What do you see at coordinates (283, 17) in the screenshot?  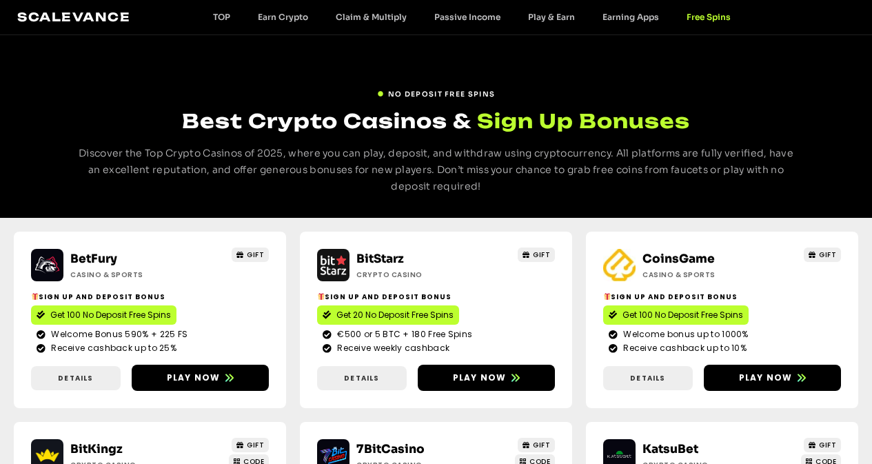 I see `a: Earn Crypto` at bounding box center [283, 17].